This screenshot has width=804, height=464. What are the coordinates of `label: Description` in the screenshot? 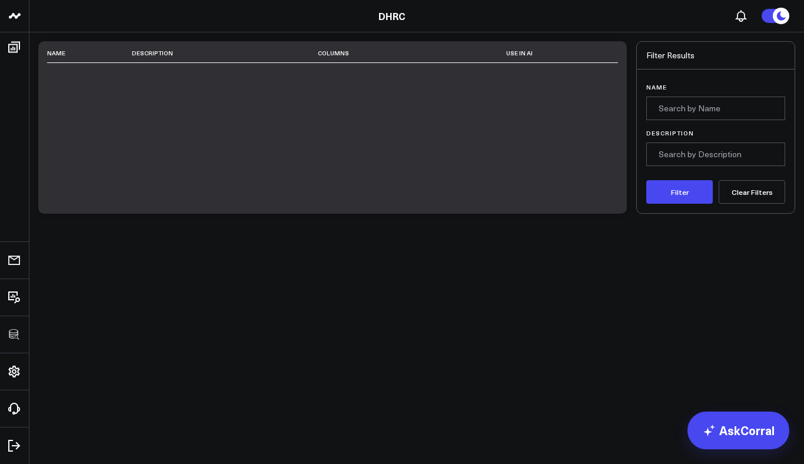 It's located at (716, 133).